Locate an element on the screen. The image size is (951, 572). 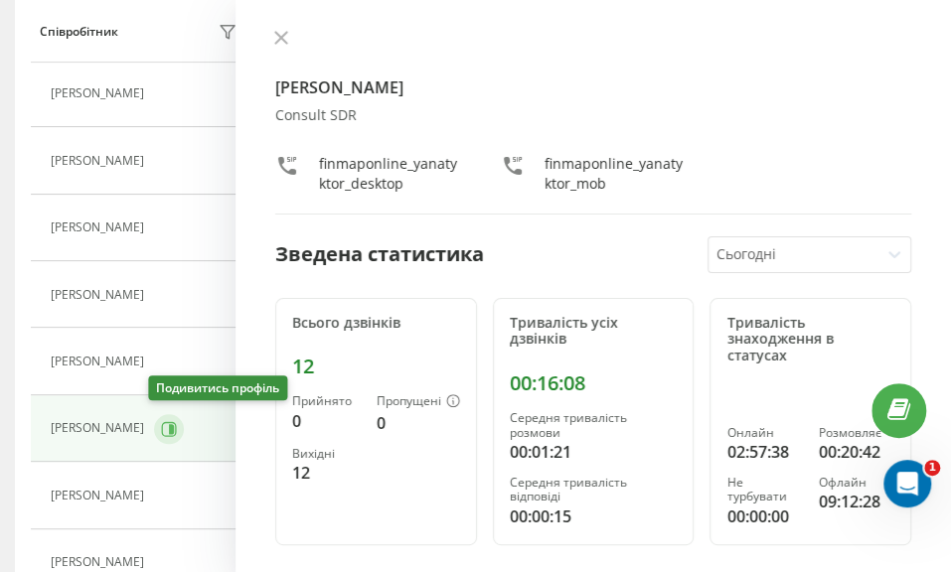
div: Прийнято is located at coordinates (326, 402).